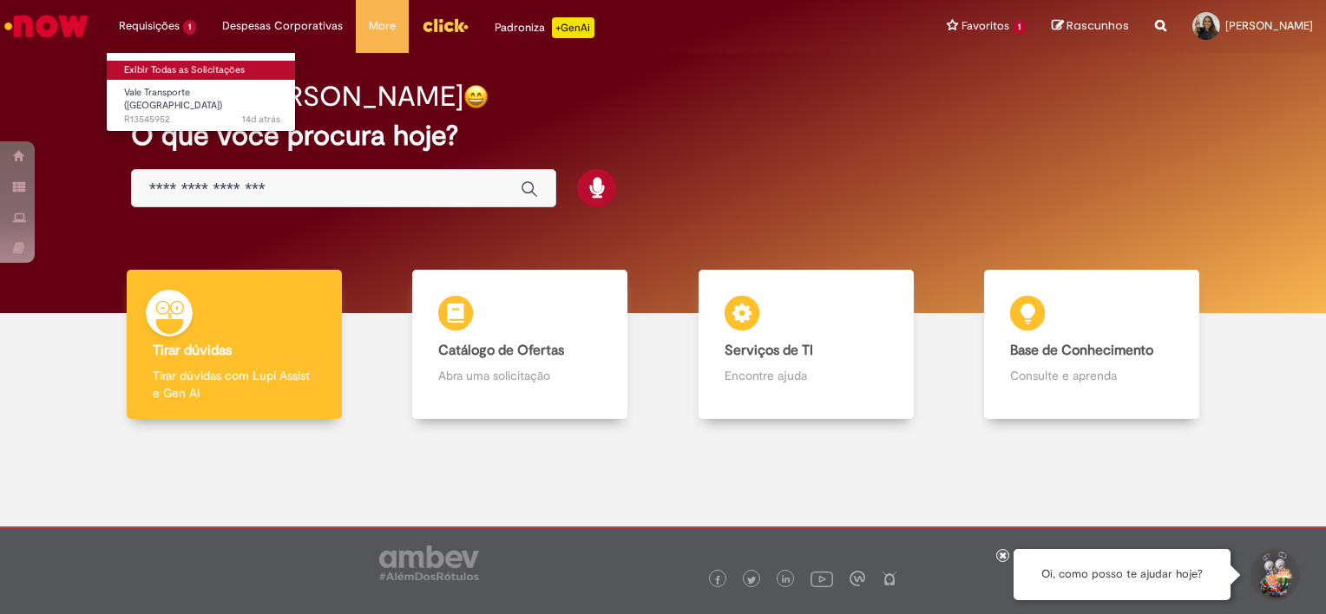 This screenshot has height=614, width=1326. Describe the element at coordinates (544, 28) in the screenshot. I see `div: Padroniza` at that location.